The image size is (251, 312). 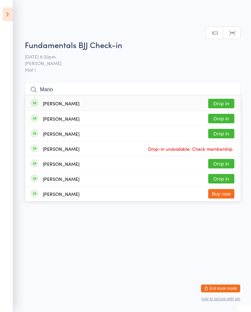 What do you see at coordinates (133, 89) in the screenshot?
I see `input: Search` at bounding box center [133, 89].